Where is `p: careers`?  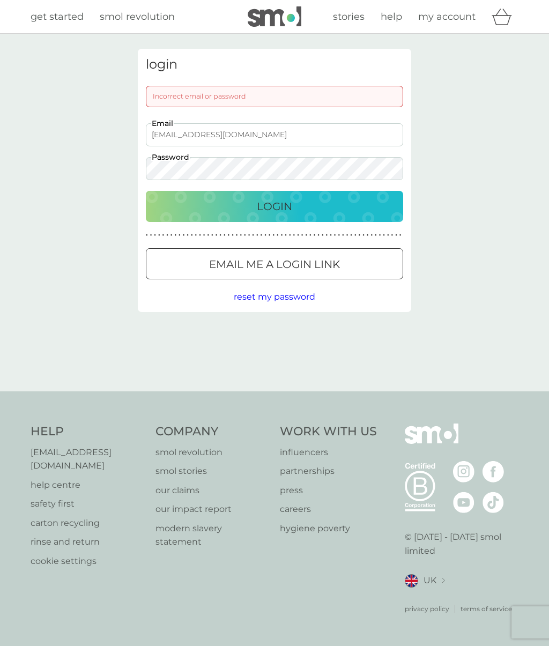 p: careers is located at coordinates (328, 509).